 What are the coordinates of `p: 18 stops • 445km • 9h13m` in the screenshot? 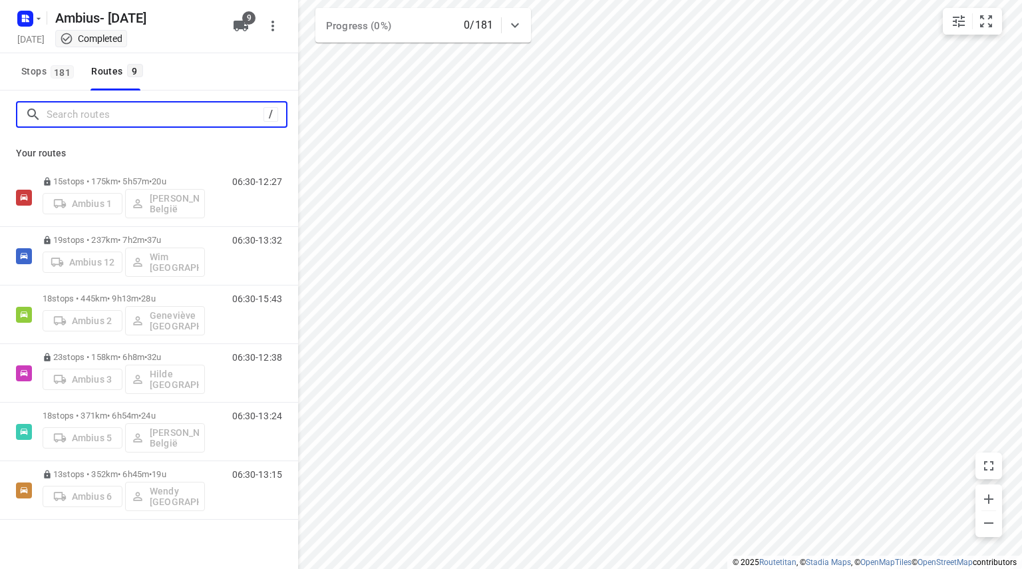 It's located at (124, 298).